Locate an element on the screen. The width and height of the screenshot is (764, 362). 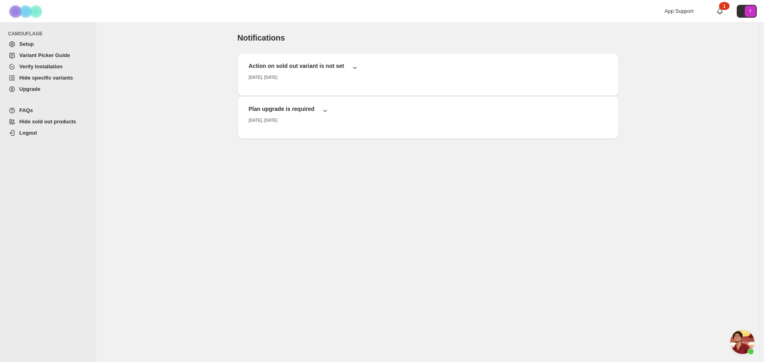
a: Hide sold out products is located at coordinates (48, 122).